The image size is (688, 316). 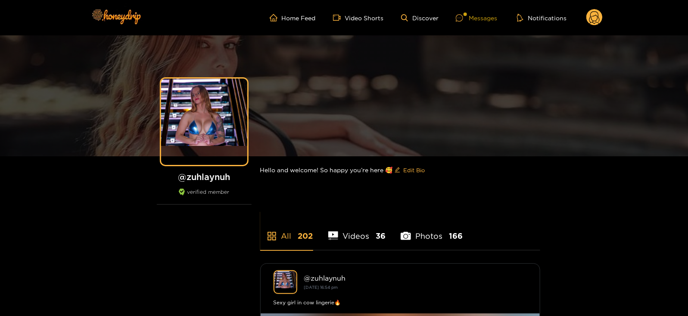 What do you see at coordinates (415, 278) in the screenshot?
I see `div: @ zuhlaynuh` at bounding box center [415, 278].